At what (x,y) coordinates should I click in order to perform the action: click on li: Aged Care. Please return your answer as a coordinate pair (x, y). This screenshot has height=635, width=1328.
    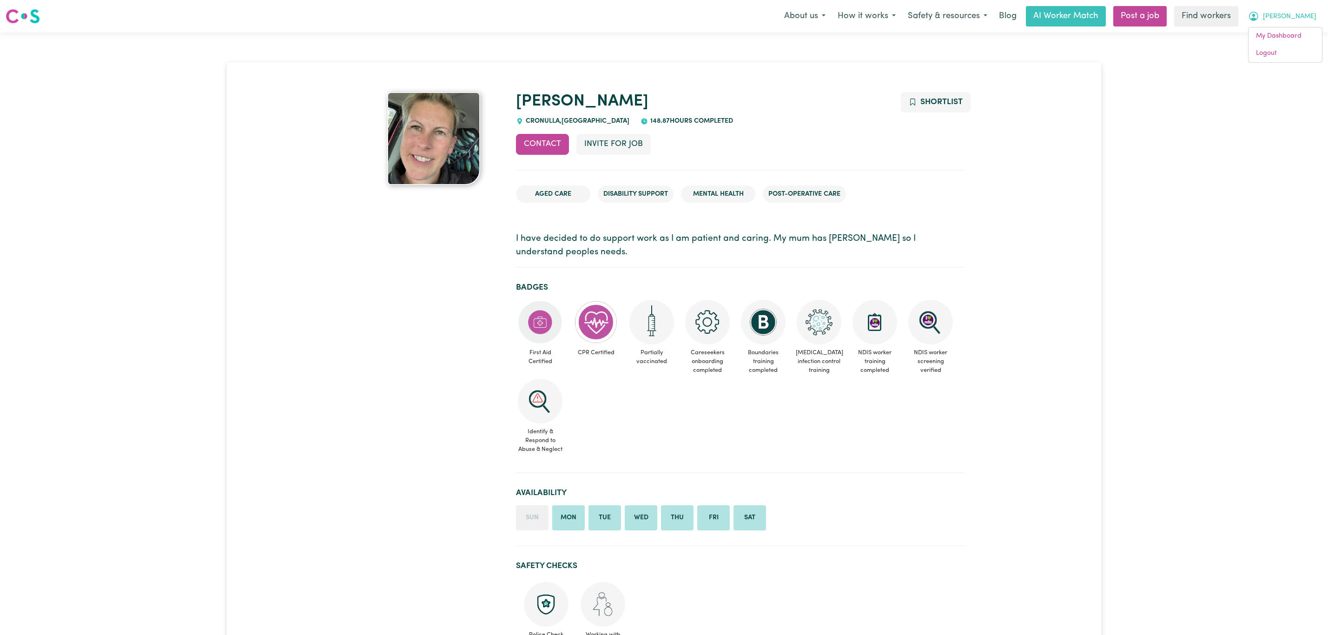
    Looking at the image, I should click on (553, 194).